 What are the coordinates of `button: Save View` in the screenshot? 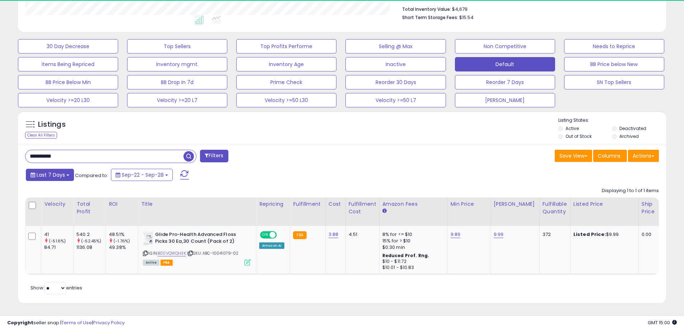 It's located at (573, 156).